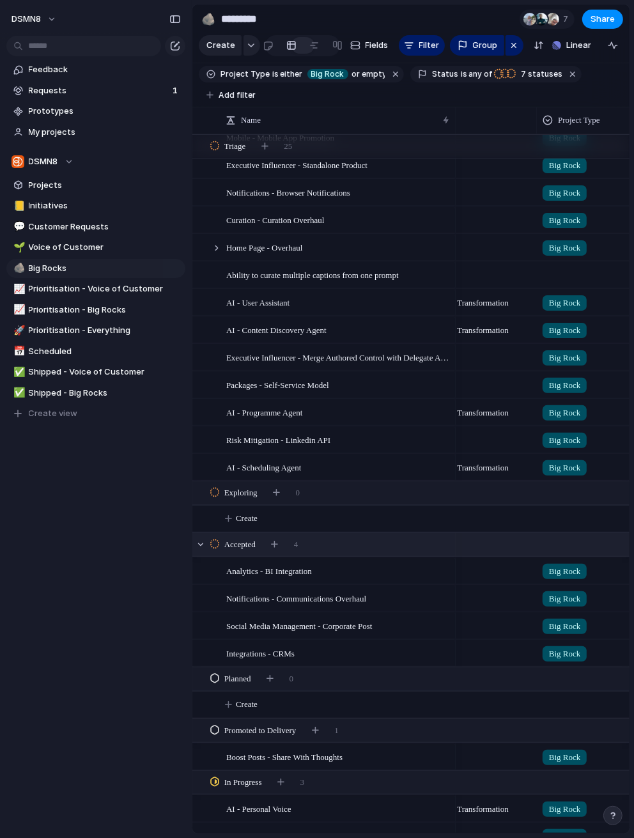 The width and height of the screenshot is (634, 838). I want to click on a: Prototypes, so click(96, 111).